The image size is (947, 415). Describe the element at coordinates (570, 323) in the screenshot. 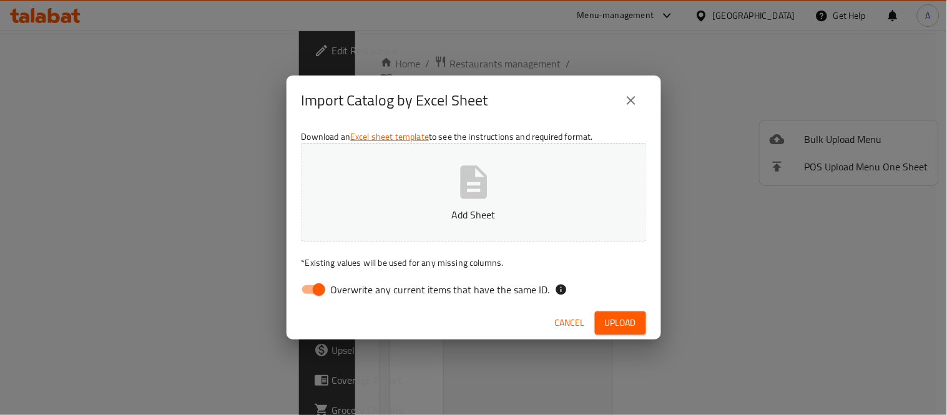

I see `button: Cancel` at that location.